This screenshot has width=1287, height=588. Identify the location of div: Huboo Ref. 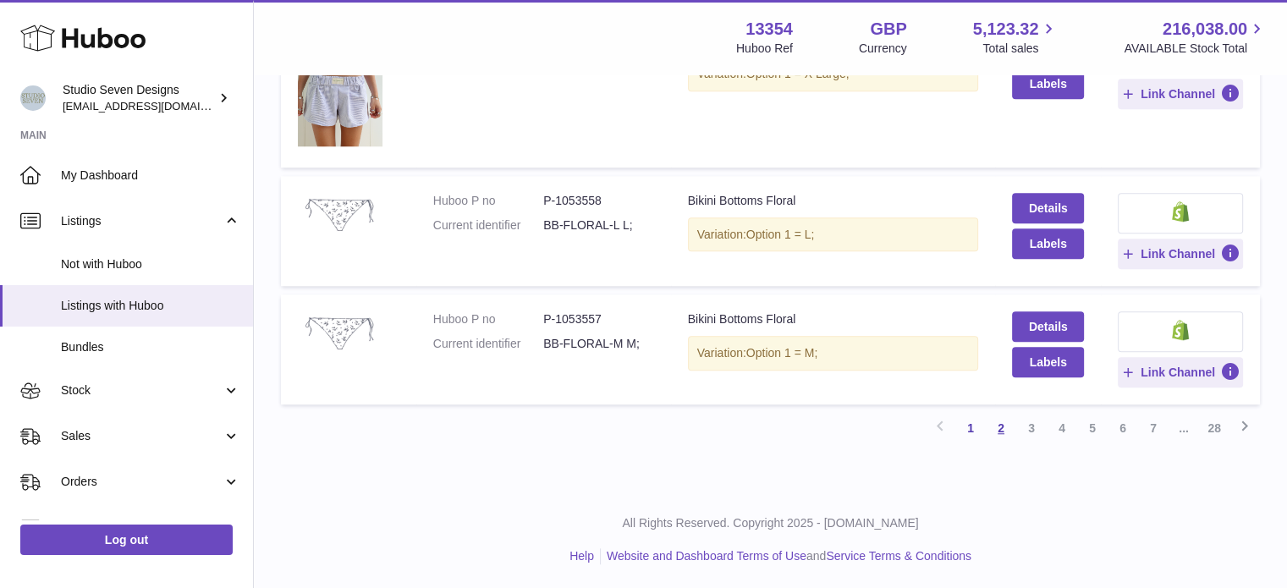
(764, 48).